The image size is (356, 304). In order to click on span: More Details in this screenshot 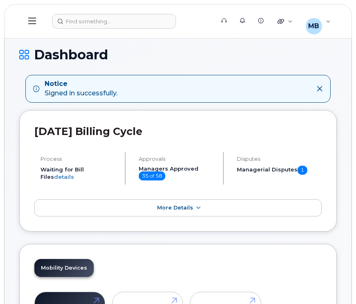, I will do `click(175, 208)`.